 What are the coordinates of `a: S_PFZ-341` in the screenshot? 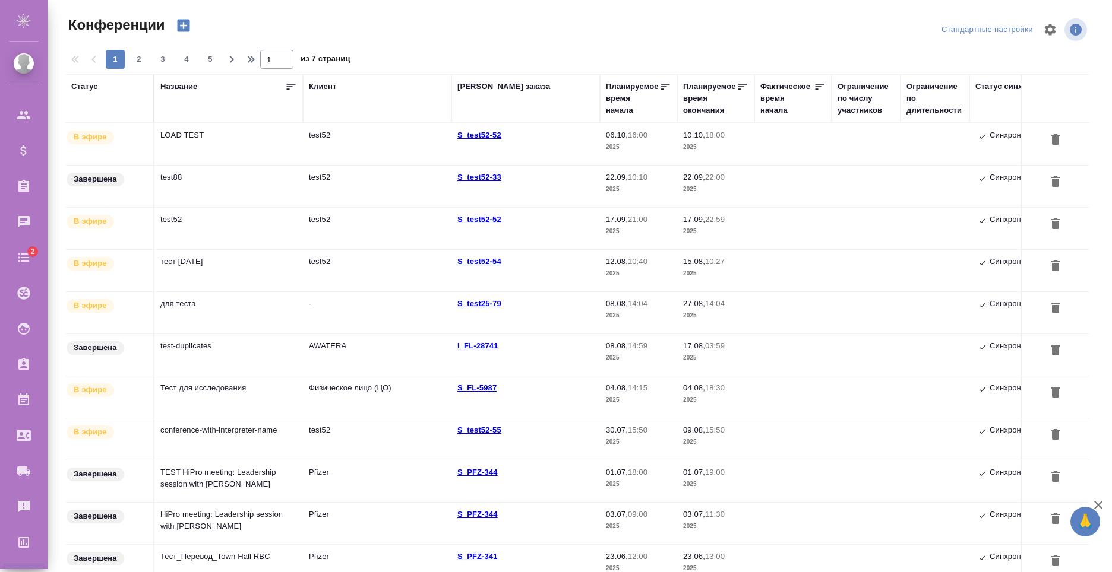 It's located at (482, 556).